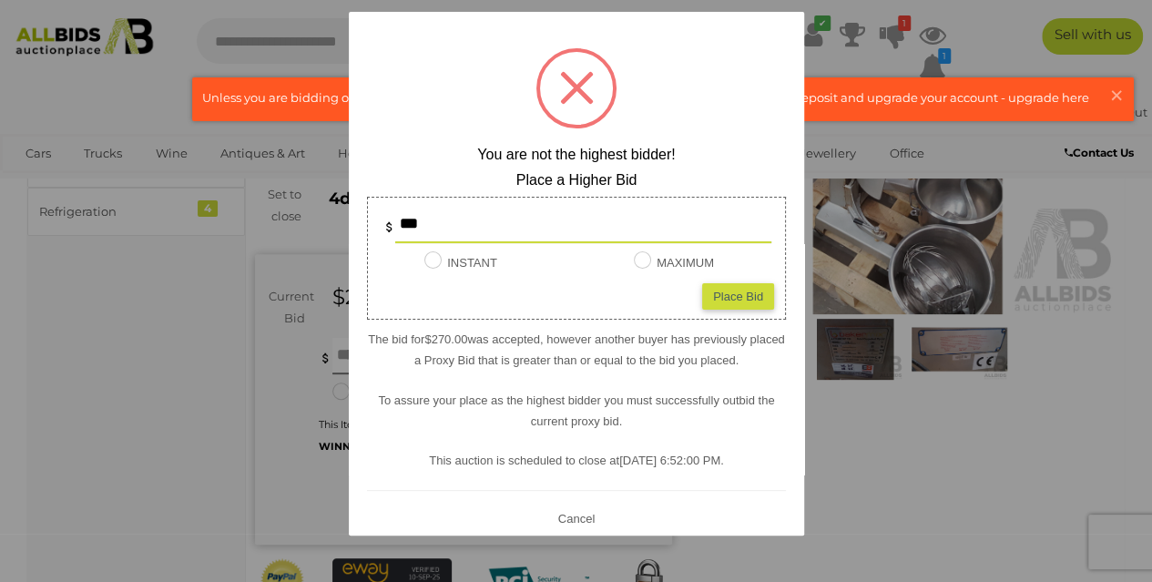 Image resolution: width=1152 pixels, height=582 pixels. What do you see at coordinates (577, 179) in the screenshot?
I see `h2: Place a Higher Bid` at bounding box center [577, 179].